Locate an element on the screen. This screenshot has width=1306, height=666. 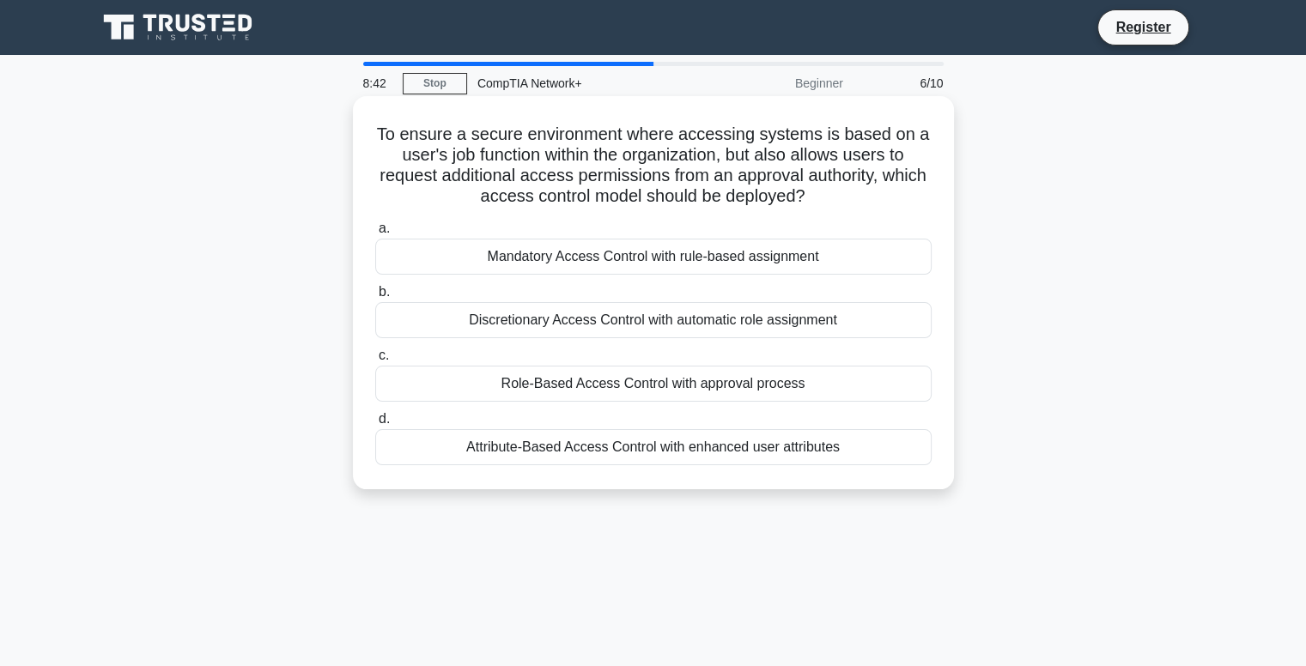
div: 6/10 is located at coordinates (903, 83).